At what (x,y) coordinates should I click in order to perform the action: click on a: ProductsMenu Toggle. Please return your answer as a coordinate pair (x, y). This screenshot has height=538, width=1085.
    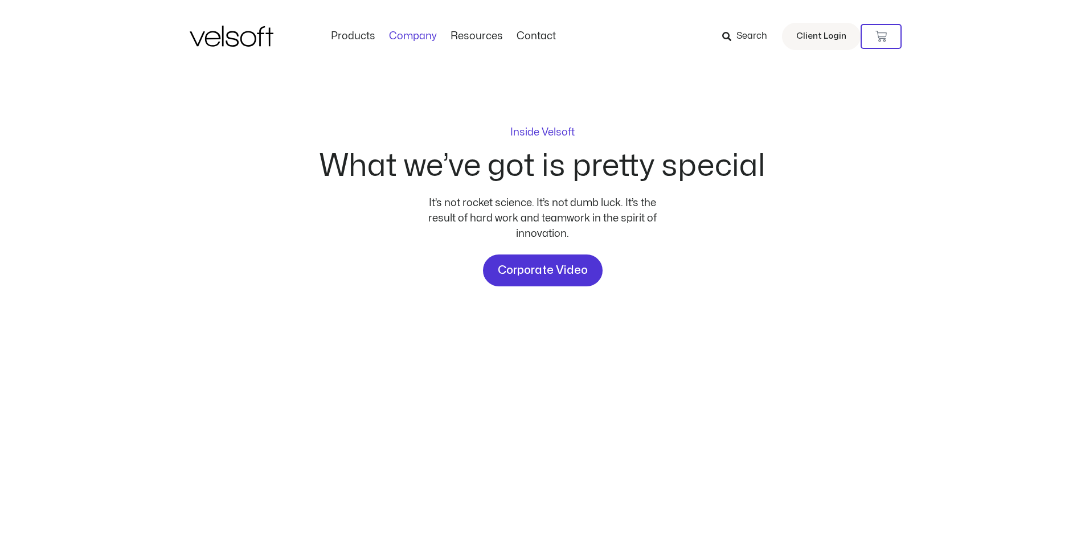
    Looking at the image, I should click on (353, 36).